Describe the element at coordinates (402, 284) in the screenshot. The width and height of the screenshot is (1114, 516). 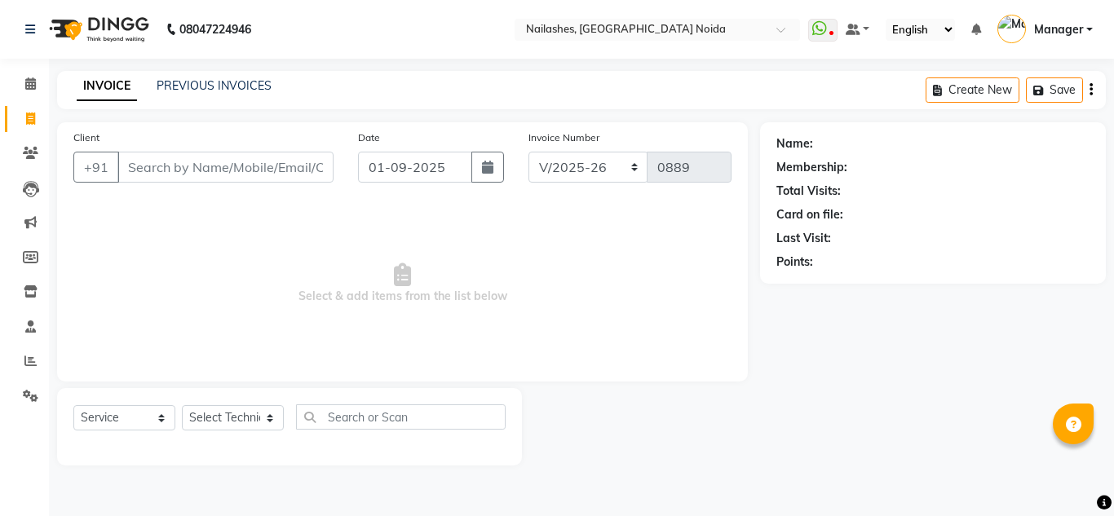
I see `span: Select & add items from the list below` at that location.